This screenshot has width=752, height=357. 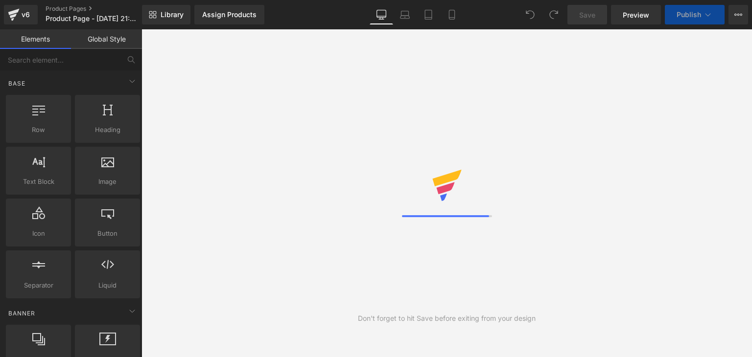 I want to click on a: Laptop, so click(x=405, y=15).